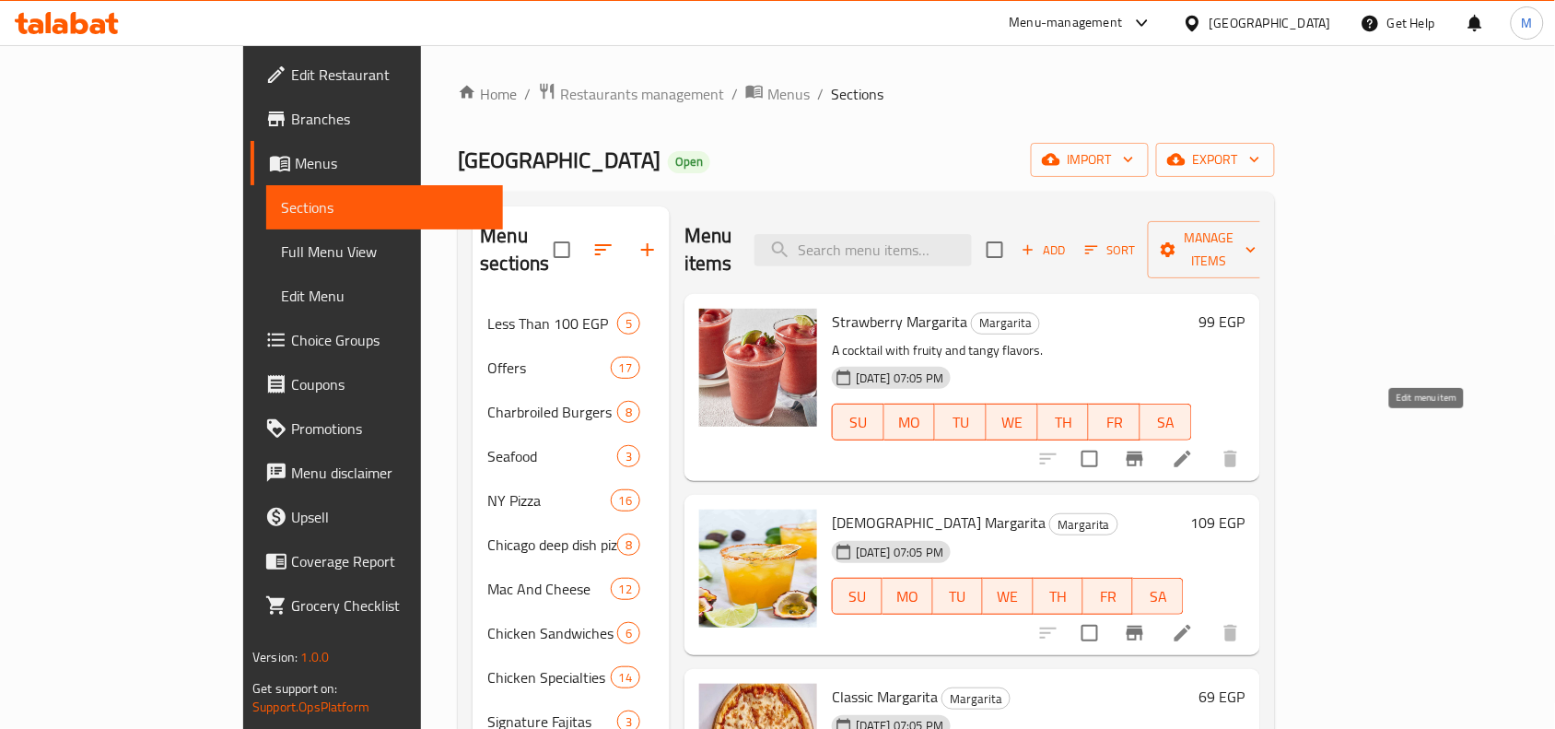 This screenshot has width=1555, height=729. What do you see at coordinates (548, 589) in the screenshot?
I see `span: Mac And Cheese` at bounding box center [548, 589].